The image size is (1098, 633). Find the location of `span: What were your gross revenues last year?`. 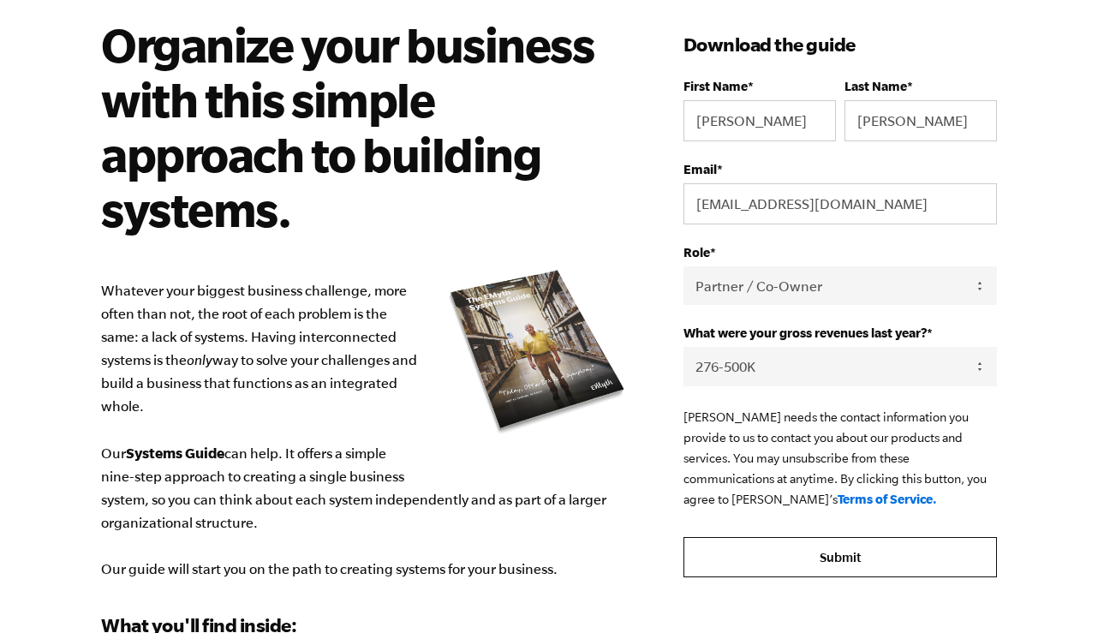

span: What were your gross revenues last year? is located at coordinates (805, 332).